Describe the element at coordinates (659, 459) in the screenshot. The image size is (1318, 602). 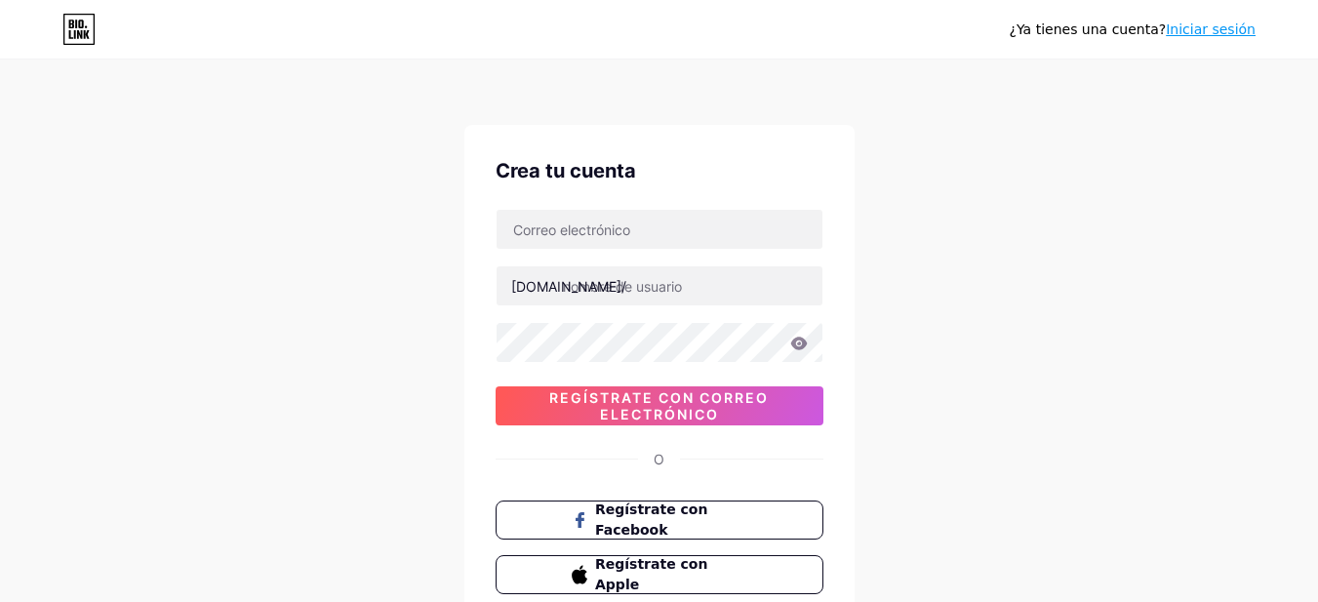
I see `font: O` at that location.